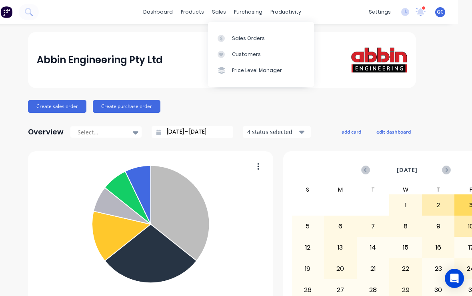 This screenshot has height=296, width=472. Describe the element at coordinates (257, 70) in the screenshot. I see `div: Price Level Manager` at that location.